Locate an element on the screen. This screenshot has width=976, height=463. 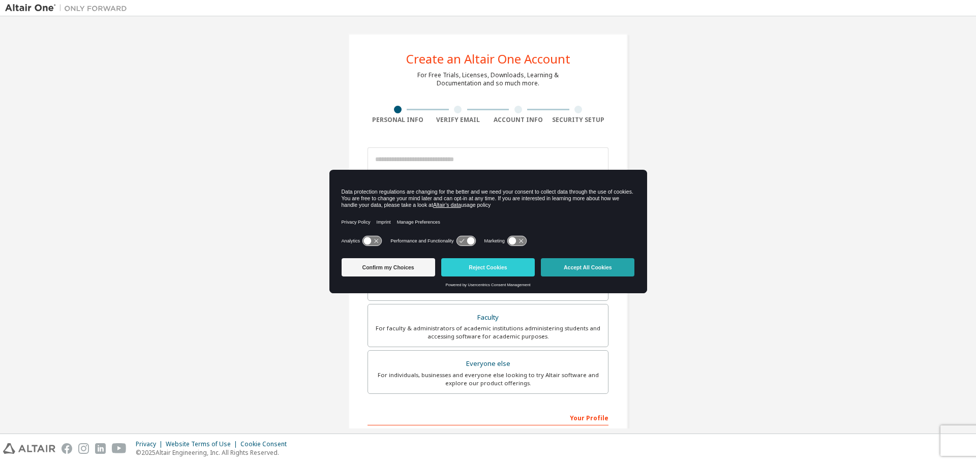
img: instagram.svg is located at coordinates (83, 448).